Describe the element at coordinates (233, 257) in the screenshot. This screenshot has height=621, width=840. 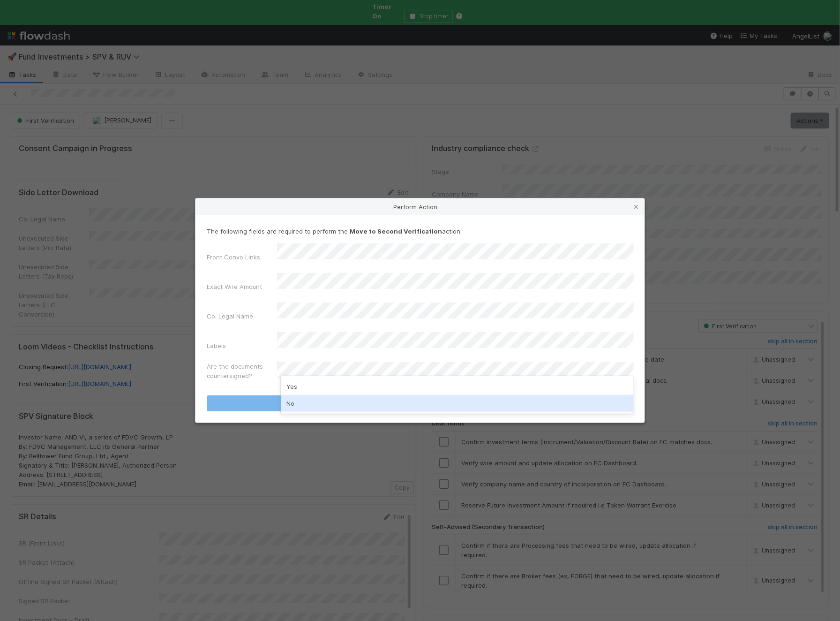
I see `label: Front Convo Links` at that location.